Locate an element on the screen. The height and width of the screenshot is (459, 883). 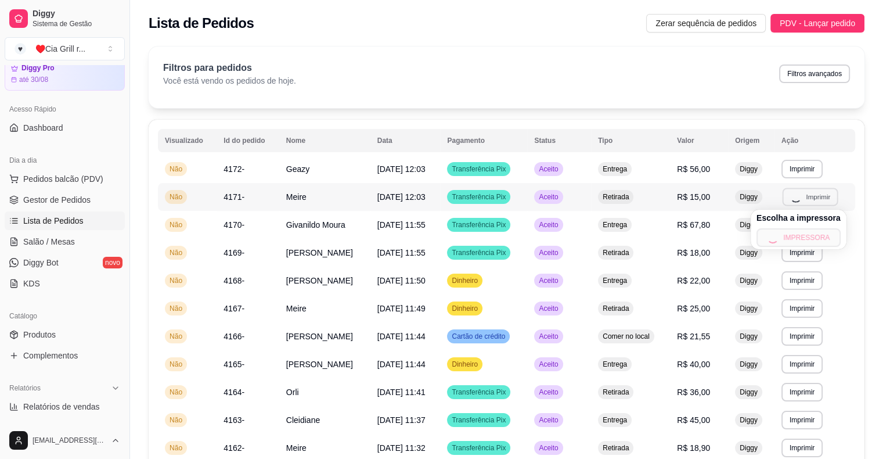
span: R$ 22,00 is located at coordinates (693, 280).